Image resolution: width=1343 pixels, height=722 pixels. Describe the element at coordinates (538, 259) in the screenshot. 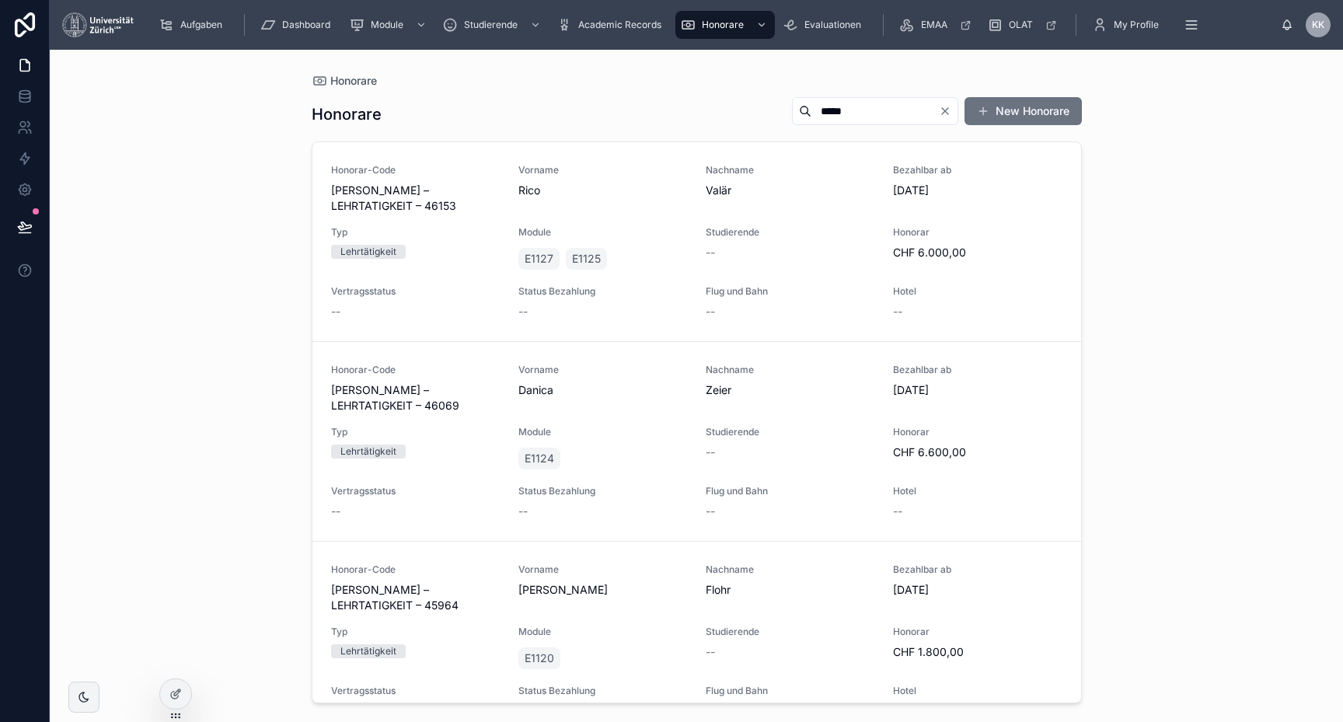

I see `a: E1127` at that location.